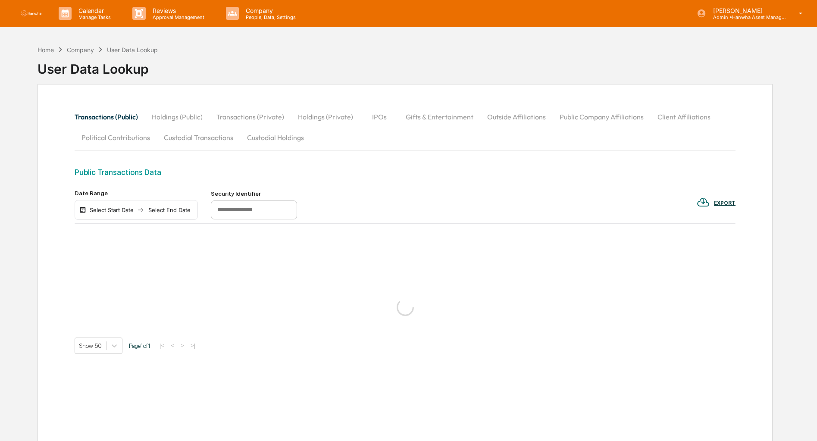 Image resolution: width=817 pixels, height=441 pixels. I want to click on div: Security Identifier, so click(254, 194).